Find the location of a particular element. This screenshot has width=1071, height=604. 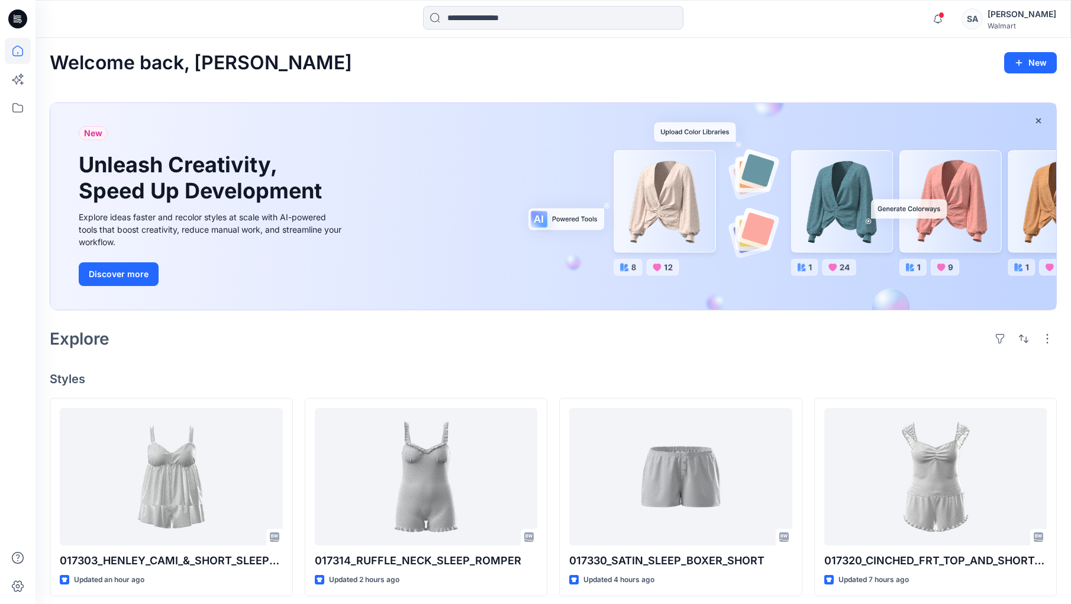

p: Updated 2 hours ago is located at coordinates (364, 579).